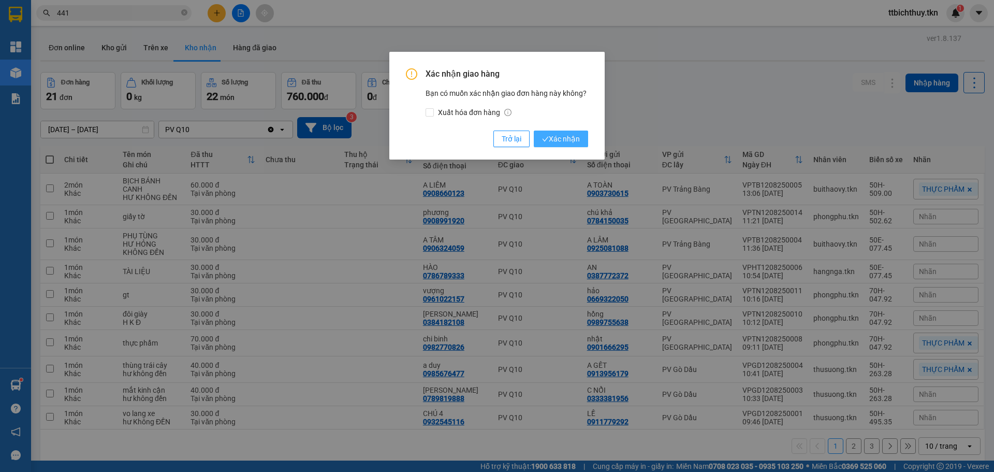 The image size is (994, 472). Describe the element at coordinates (512, 139) in the screenshot. I see `span: Trở lại` at that location.